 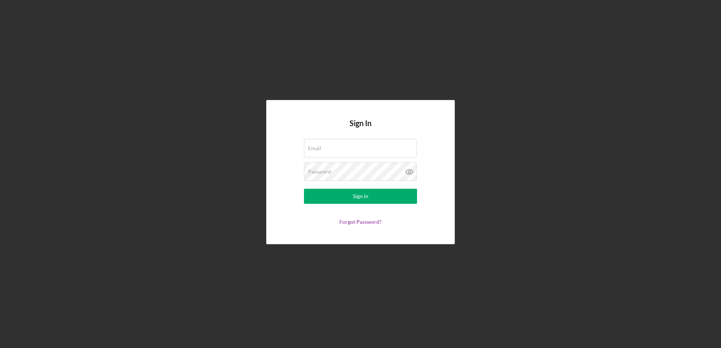 What do you see at coordinates (320, 172) in the screenshot?
I see `label: Password` at bounding box center [320, 172].